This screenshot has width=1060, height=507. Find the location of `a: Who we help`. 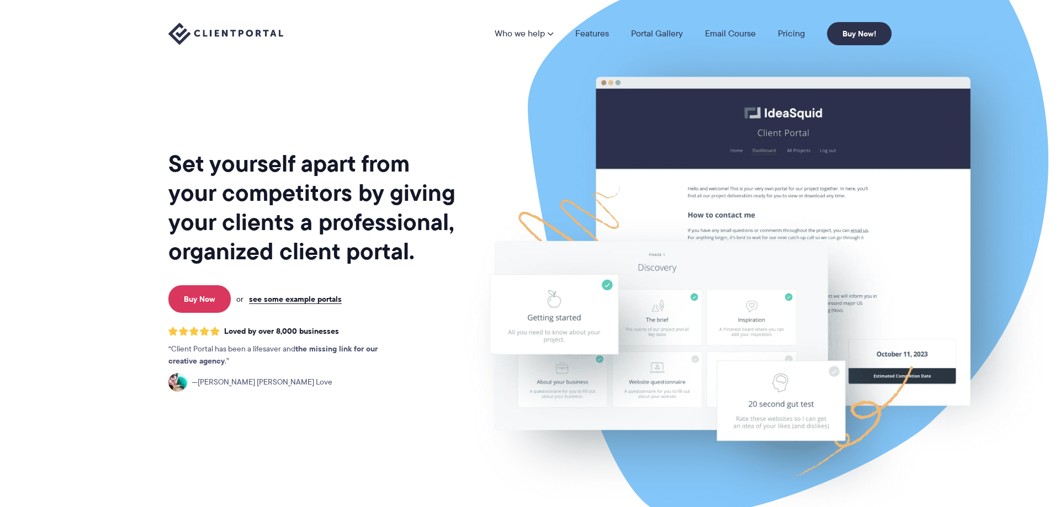

a: Who we help is located at coordinates (524, 34).